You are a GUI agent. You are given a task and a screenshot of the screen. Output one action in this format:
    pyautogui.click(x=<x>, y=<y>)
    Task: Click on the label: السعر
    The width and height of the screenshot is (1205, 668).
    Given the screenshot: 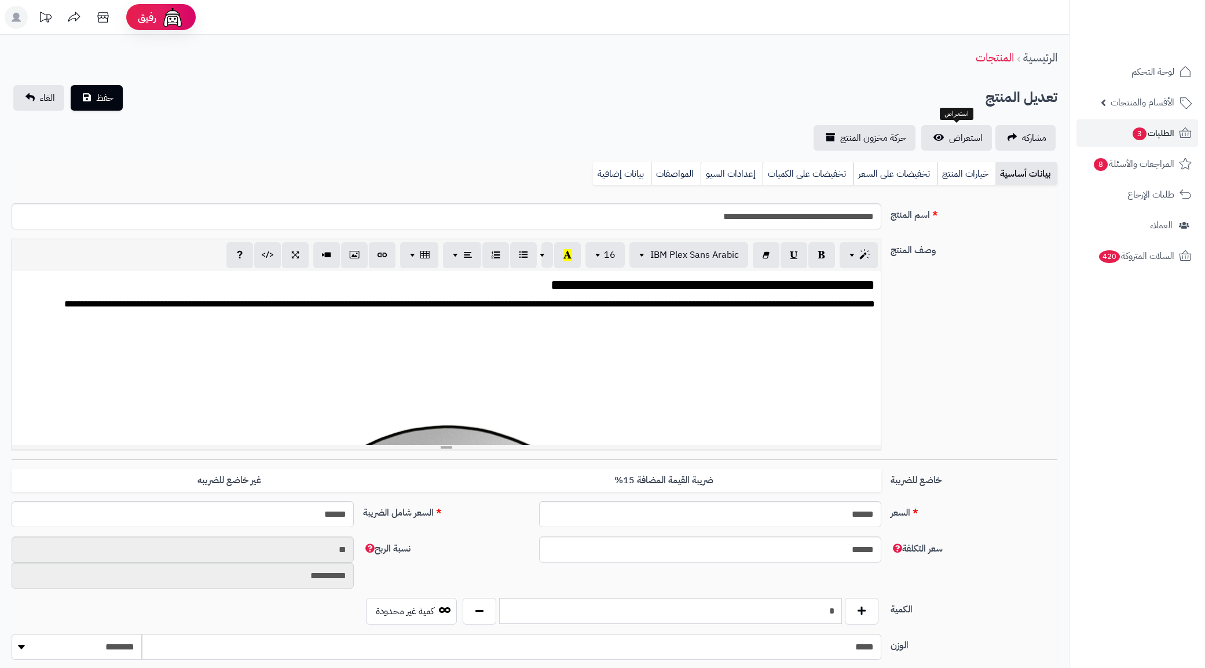 What is the action you would take?
    pyautogui.click(x=974, y=510)
    